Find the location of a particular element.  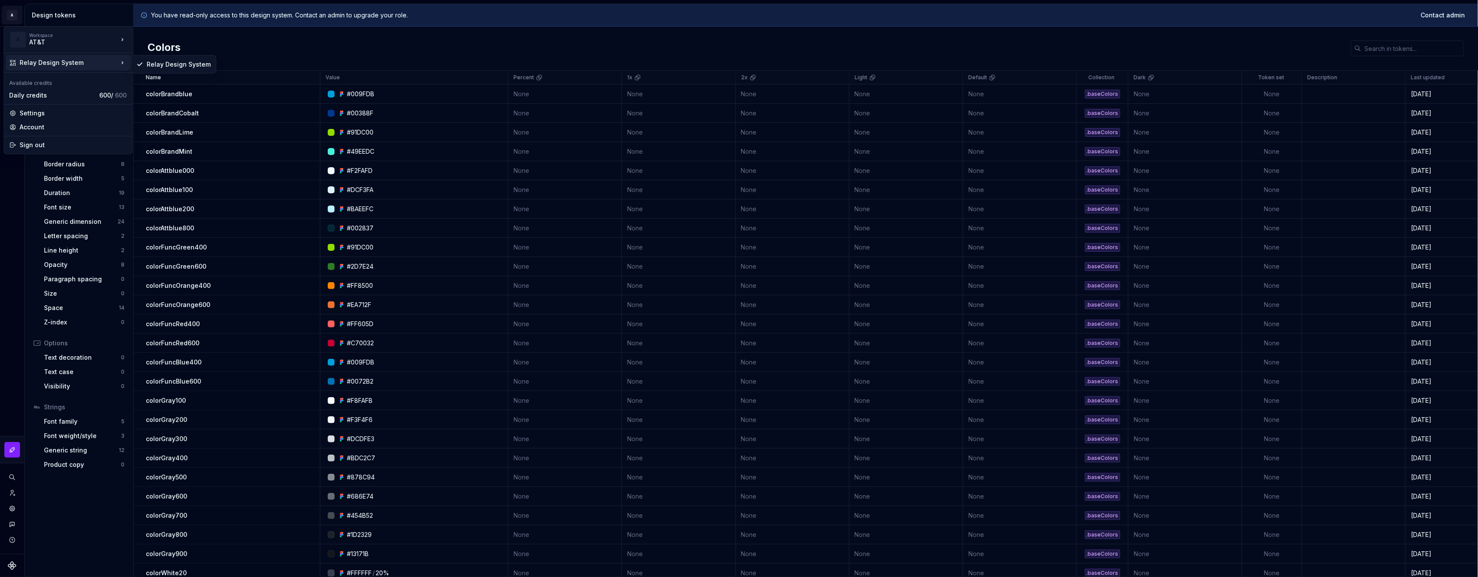

div: AT&T is located at coordinates (66, 42).